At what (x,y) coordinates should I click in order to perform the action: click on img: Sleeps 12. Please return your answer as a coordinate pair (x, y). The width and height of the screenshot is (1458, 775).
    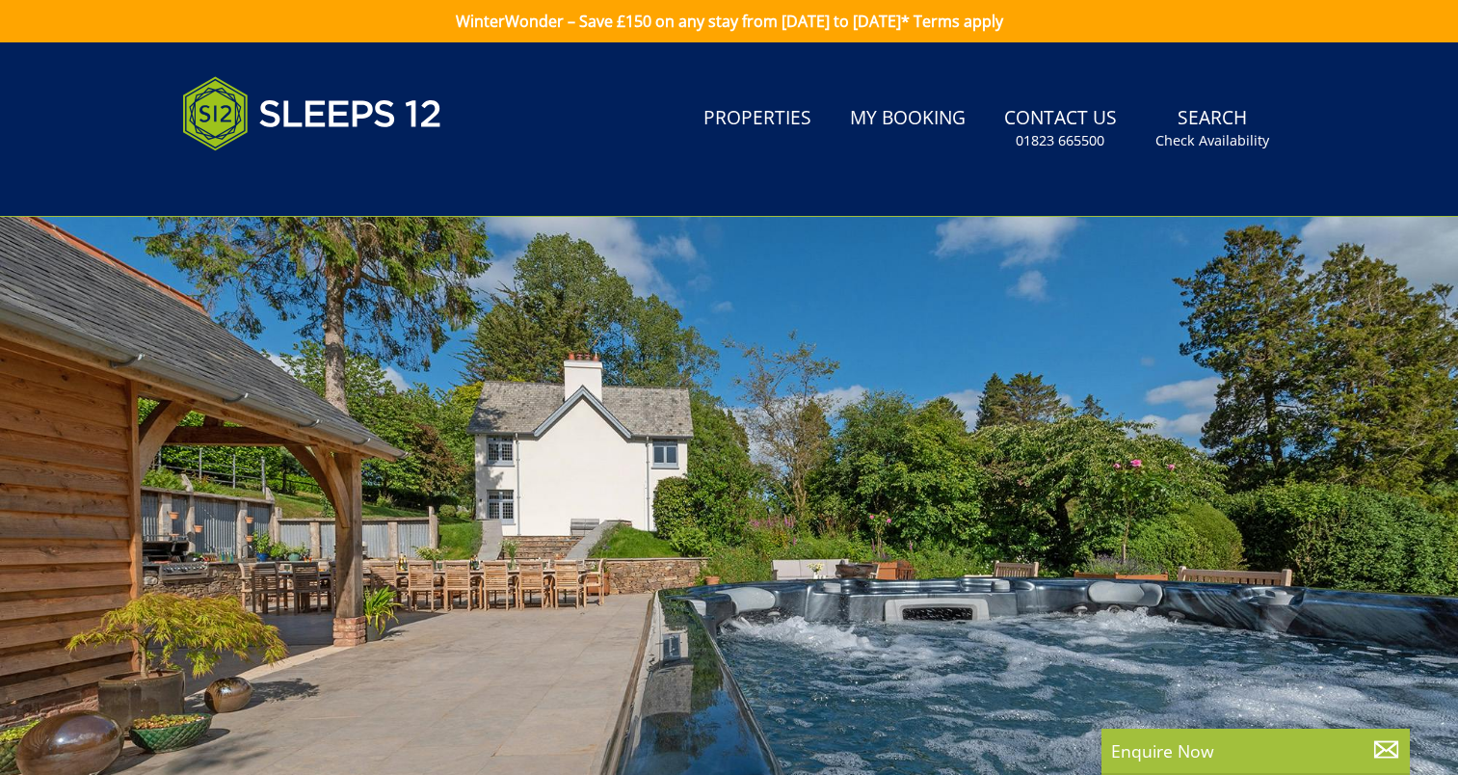
    Looking at the image, I should click on (312, 114).